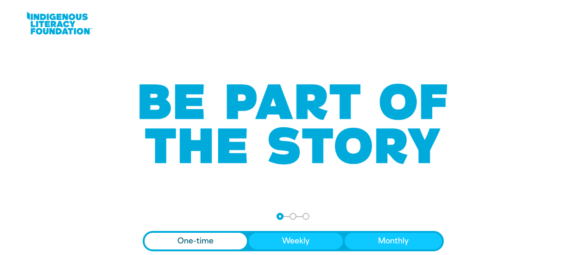 This screenshot has width=586, height=255. Describe the element at coordinates (293, 216) in the screenshot. I see `button: Navigate to step 2 of 3 to enter your details` at that location.